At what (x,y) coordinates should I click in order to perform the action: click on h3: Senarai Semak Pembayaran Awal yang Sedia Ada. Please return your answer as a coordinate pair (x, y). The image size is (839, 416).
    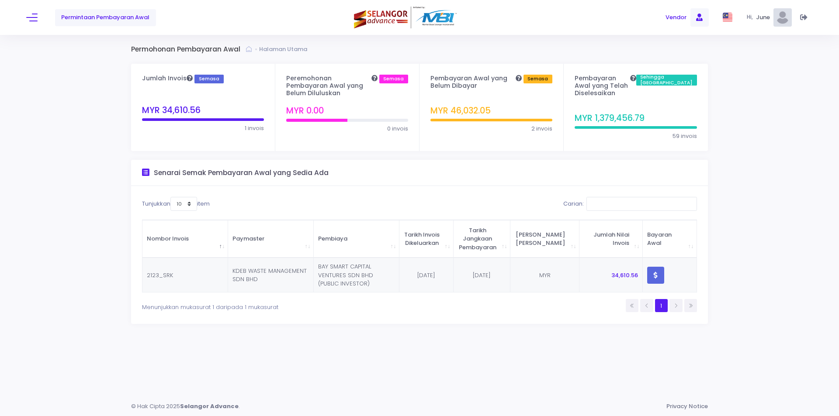
    Looking at the image, I should click on (241, 173).